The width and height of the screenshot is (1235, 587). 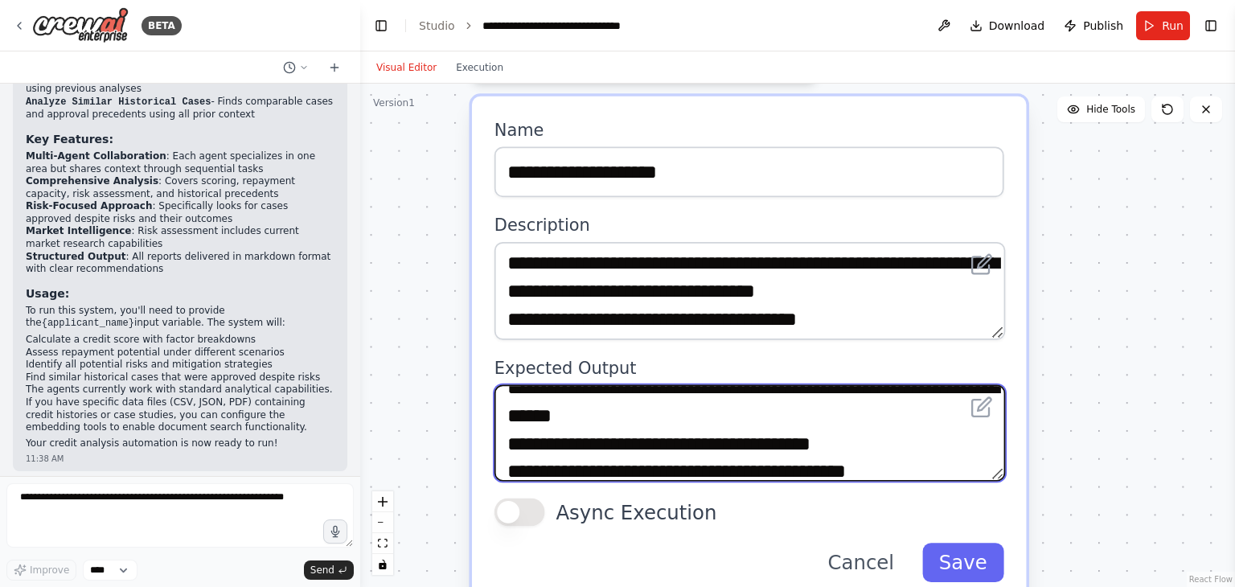 I want to click on span: Publish, so click(x=1103, y=26).